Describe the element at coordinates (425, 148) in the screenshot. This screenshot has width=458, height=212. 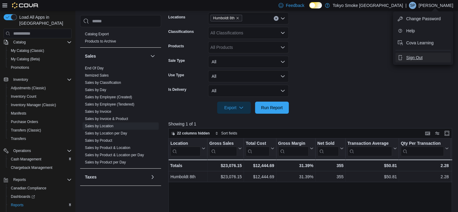
I see `button: Qty Per Transaction` at that location.